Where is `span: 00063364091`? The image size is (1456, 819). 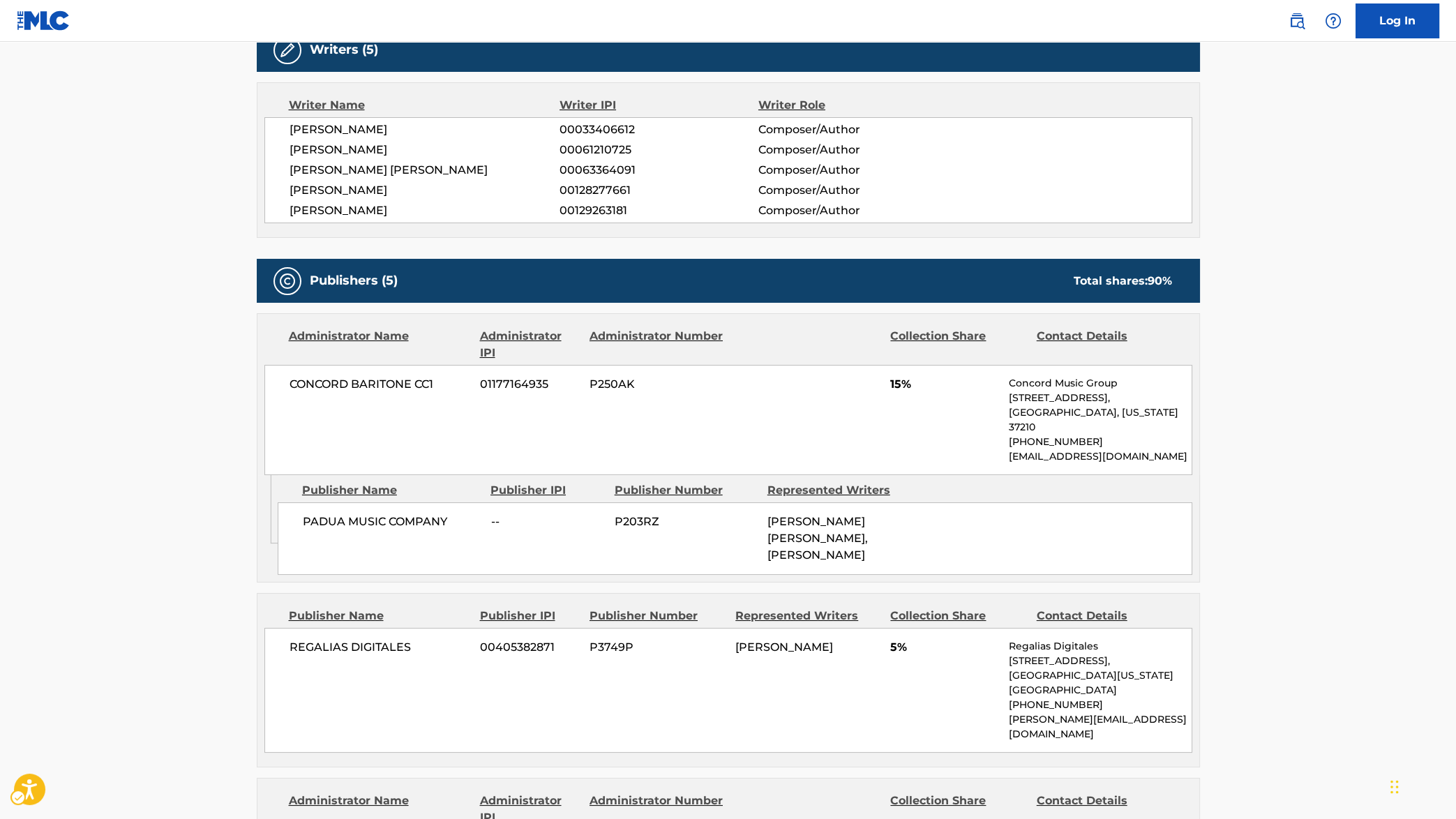
span: 00063364091 is located at coordinates (658, 170).